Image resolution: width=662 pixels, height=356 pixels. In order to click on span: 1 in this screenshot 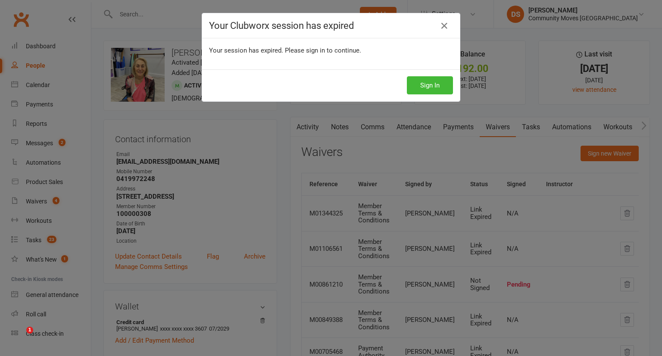, I will do `click(30, 330)`.